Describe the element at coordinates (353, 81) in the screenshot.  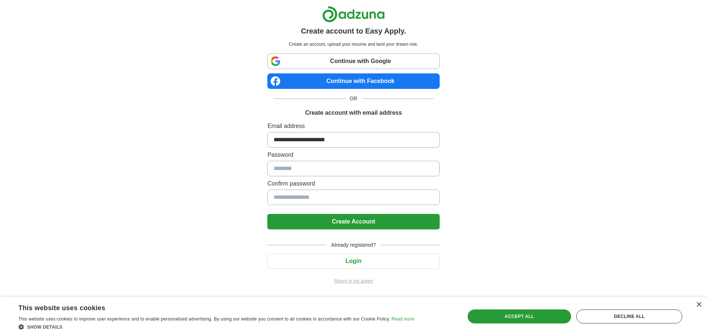
I see `a: Continue with Facebook` at that location.